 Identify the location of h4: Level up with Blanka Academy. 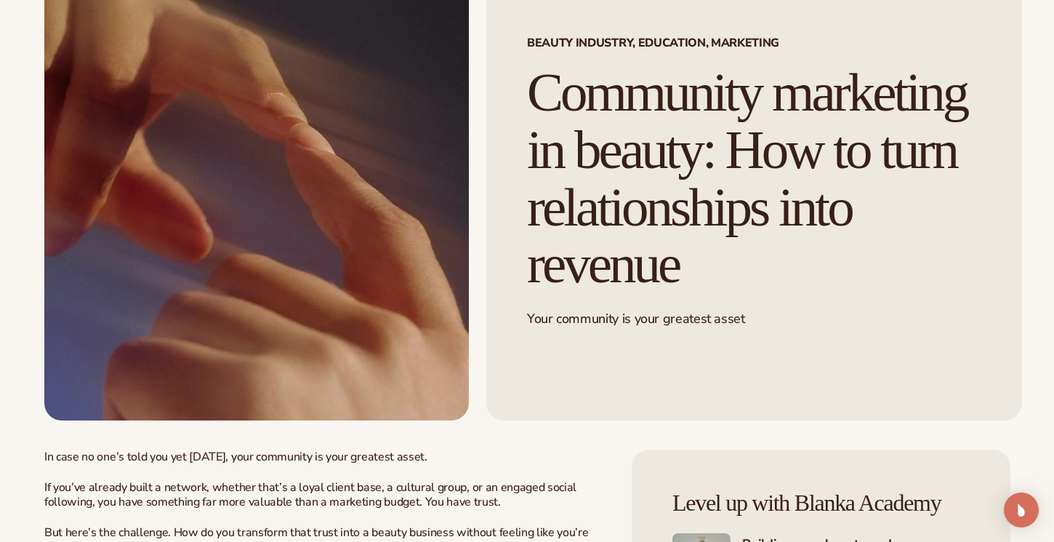
(821, 502).